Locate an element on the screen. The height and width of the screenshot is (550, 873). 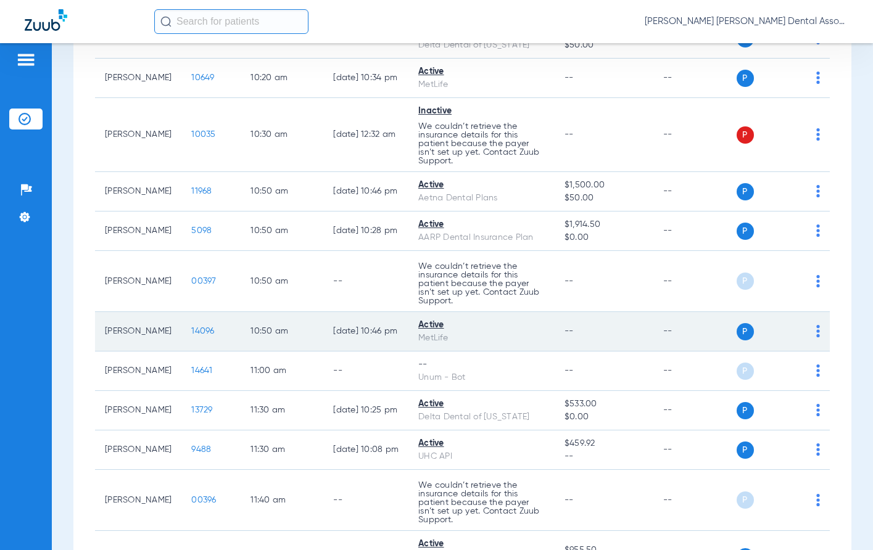
td: 11:00 AM is located at coordinates (282, 371).